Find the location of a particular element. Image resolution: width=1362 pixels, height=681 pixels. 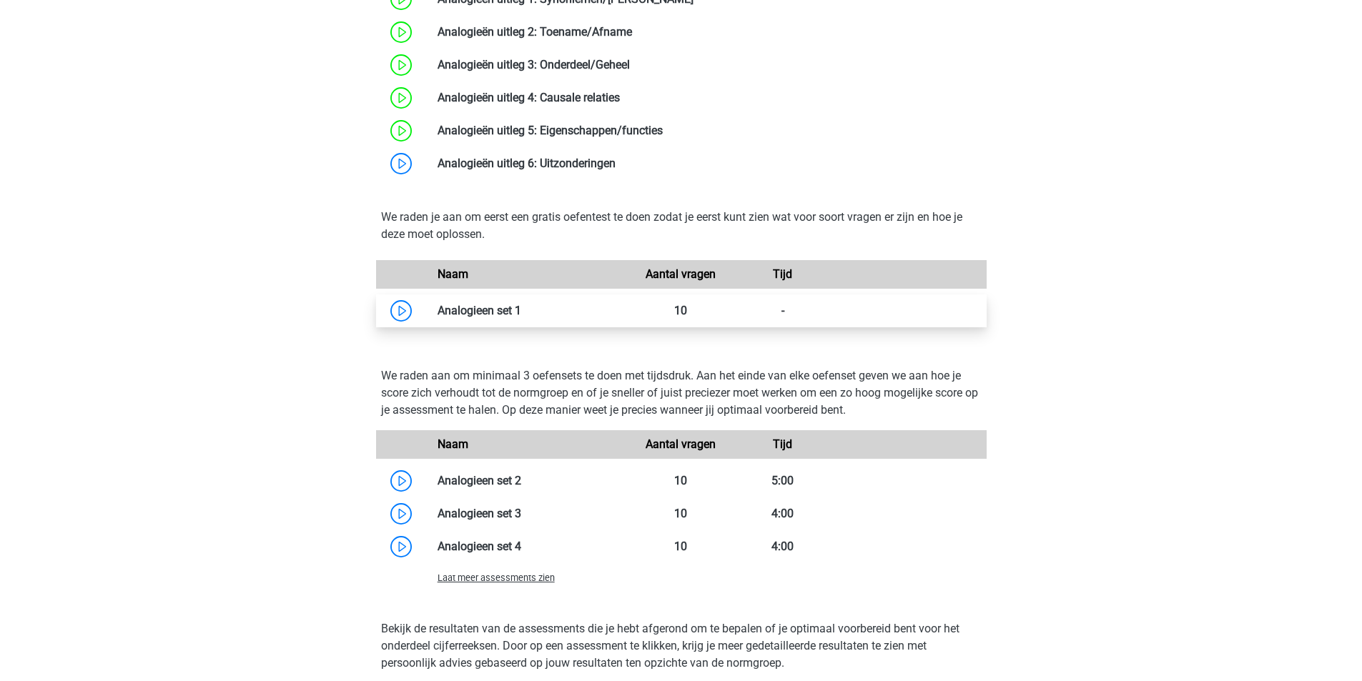

p: We raden aan om minimaal 3 oefensets te doen met tijdsdruk. Aan het einde van elke oefenset geven... is located at coordinates (681, 393).